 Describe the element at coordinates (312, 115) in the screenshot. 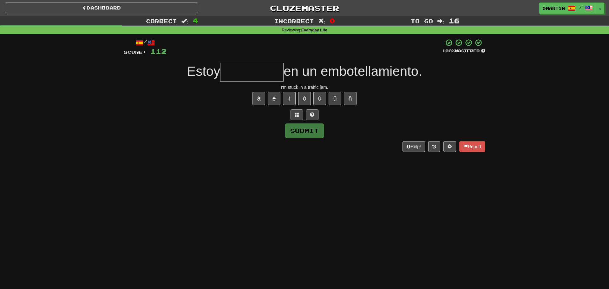

I see `button: Single letter hint - you only get 1 per sentence and score half the points! alt+h` at that location.